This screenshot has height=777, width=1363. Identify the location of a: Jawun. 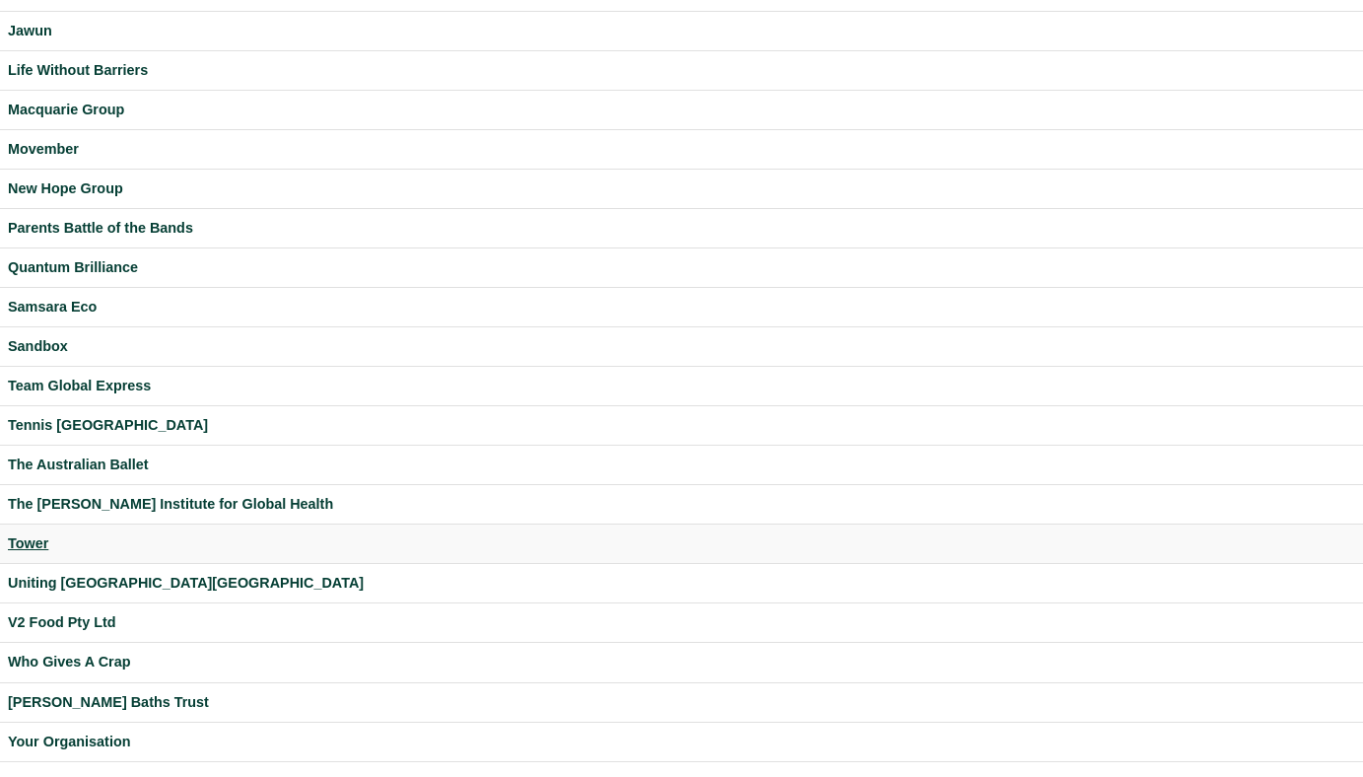
(681, 31).